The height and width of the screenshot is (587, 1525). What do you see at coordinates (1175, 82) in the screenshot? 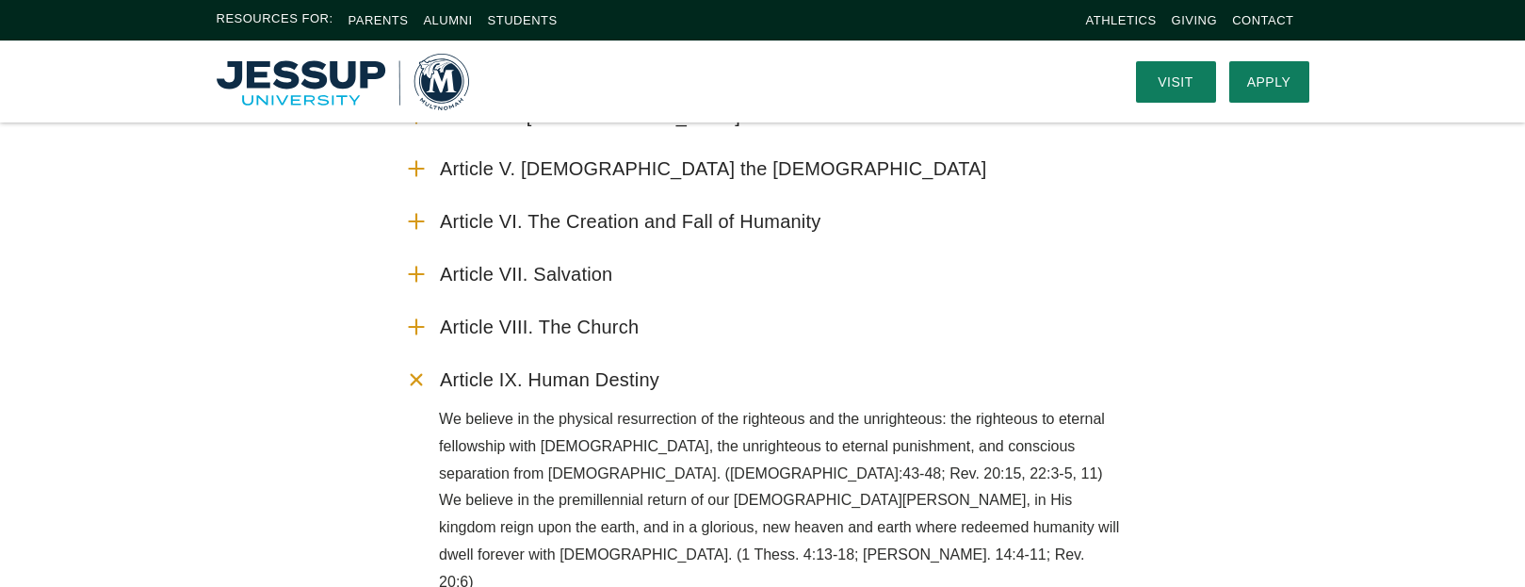
I see `a: Visit` at bounding box center [1175, 82].